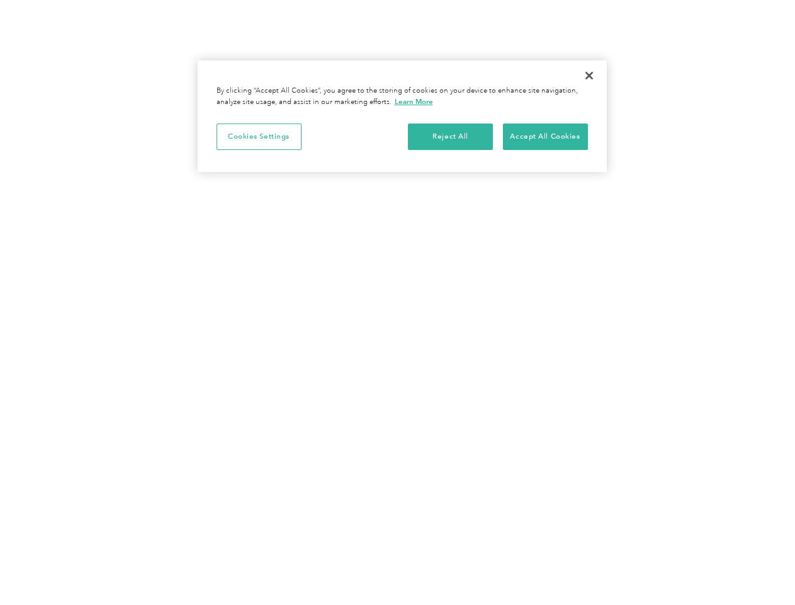 The height and width of the screenshot is (605, 795). What do you see at coordinates (450, 137) in the screenshot?
I see `button: Reject All` at bounding box center [450, 137].